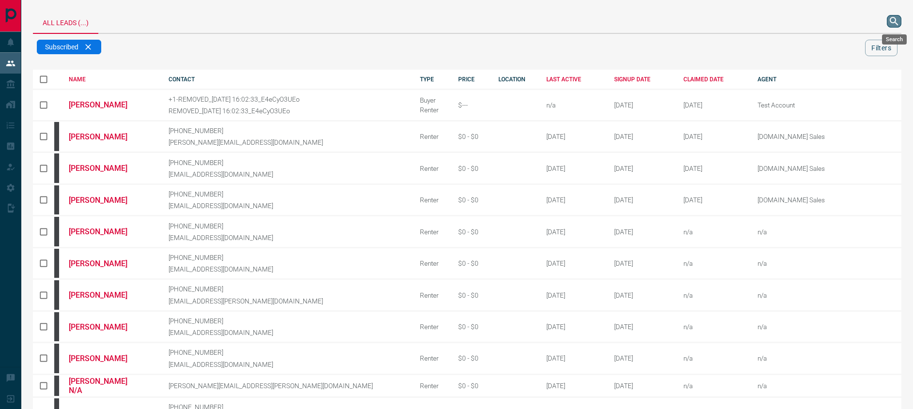 Image resolution: width=913 pixels, height=409 pixels. I want to click on div: October 11th 2008, 5:41:37 PM, so click(641, 169).